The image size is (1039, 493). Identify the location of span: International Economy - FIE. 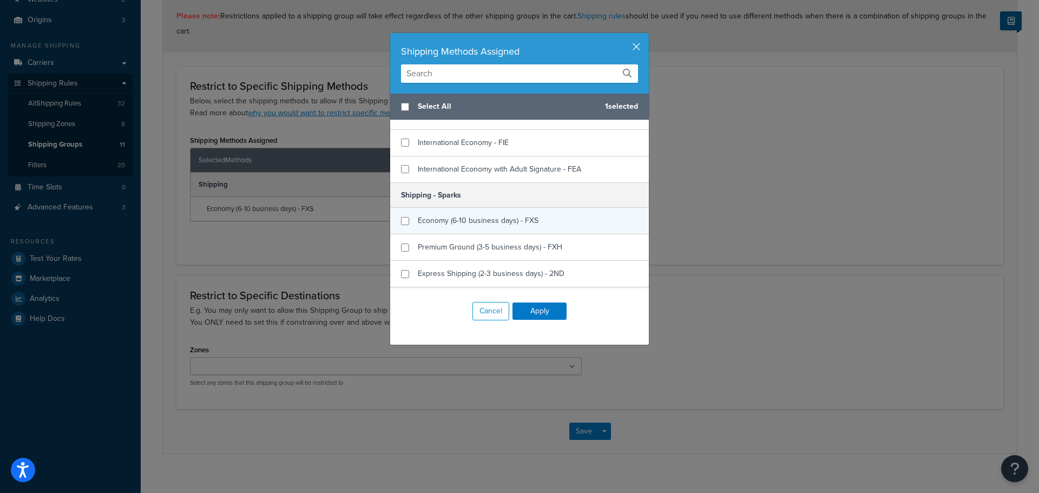
(463, 142).